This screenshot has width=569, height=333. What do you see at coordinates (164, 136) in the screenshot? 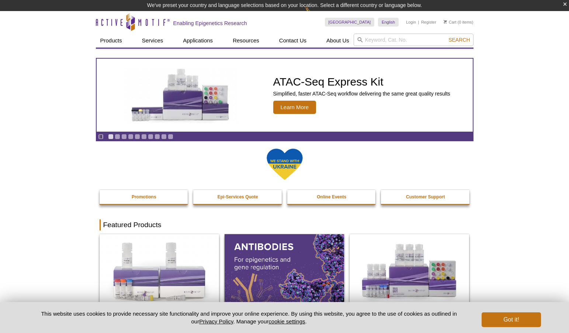
I see `a: Go to slide 9` at bounding box center [164, 136].